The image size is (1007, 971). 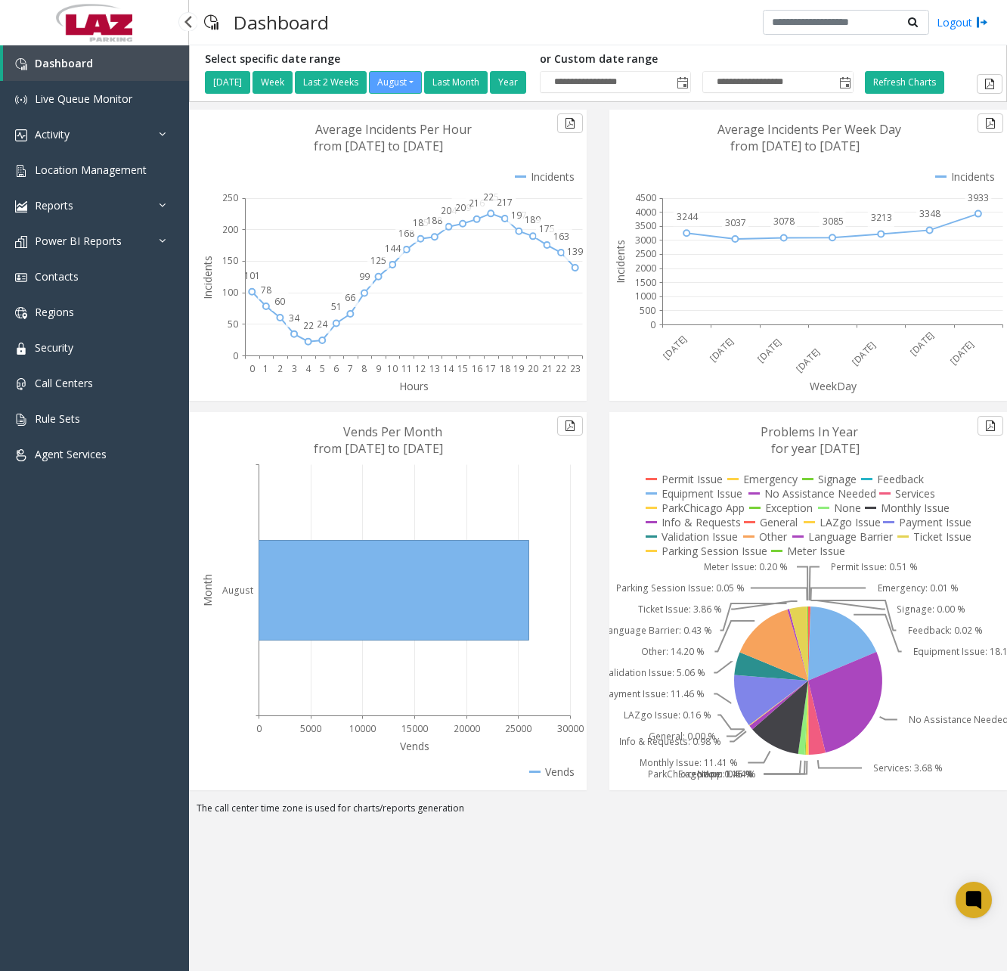 What do you see at coordinates (658, 630) in the screenshot?
I see `text: Language Barrier: 0.43 %` at bounding box center [658, 630].